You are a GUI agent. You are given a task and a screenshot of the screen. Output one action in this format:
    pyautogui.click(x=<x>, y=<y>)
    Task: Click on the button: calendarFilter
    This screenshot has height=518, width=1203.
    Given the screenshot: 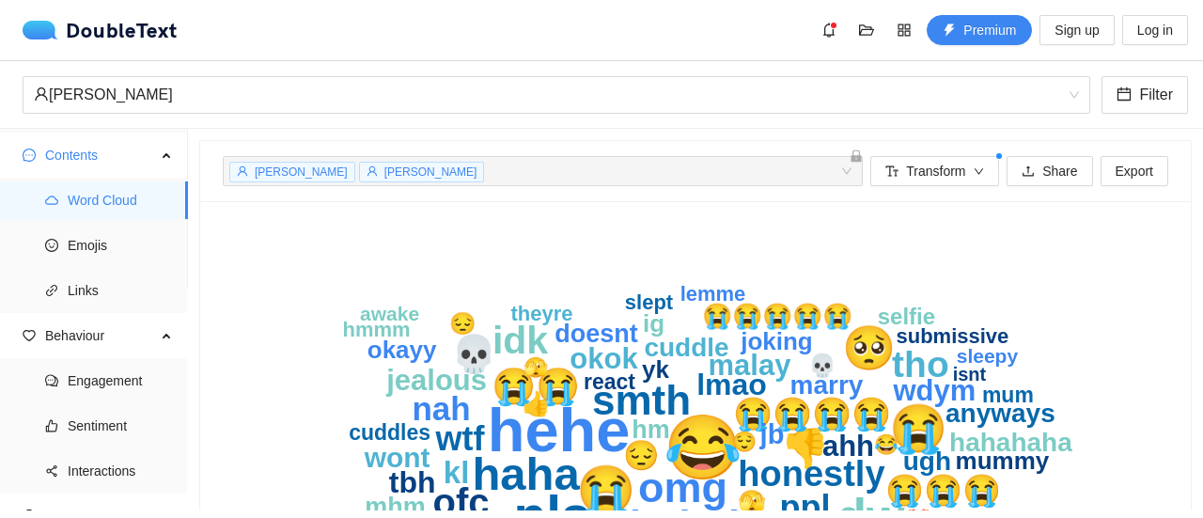 What is the action you would take?
    pyautogui.click(x=1144, y=95)
    